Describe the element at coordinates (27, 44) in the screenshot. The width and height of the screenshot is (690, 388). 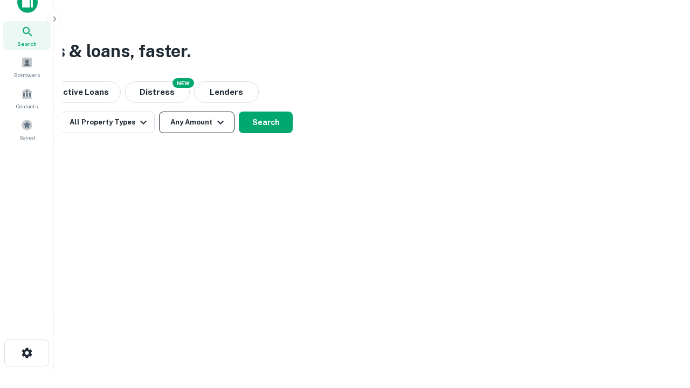
I see `span: Search` at that location.